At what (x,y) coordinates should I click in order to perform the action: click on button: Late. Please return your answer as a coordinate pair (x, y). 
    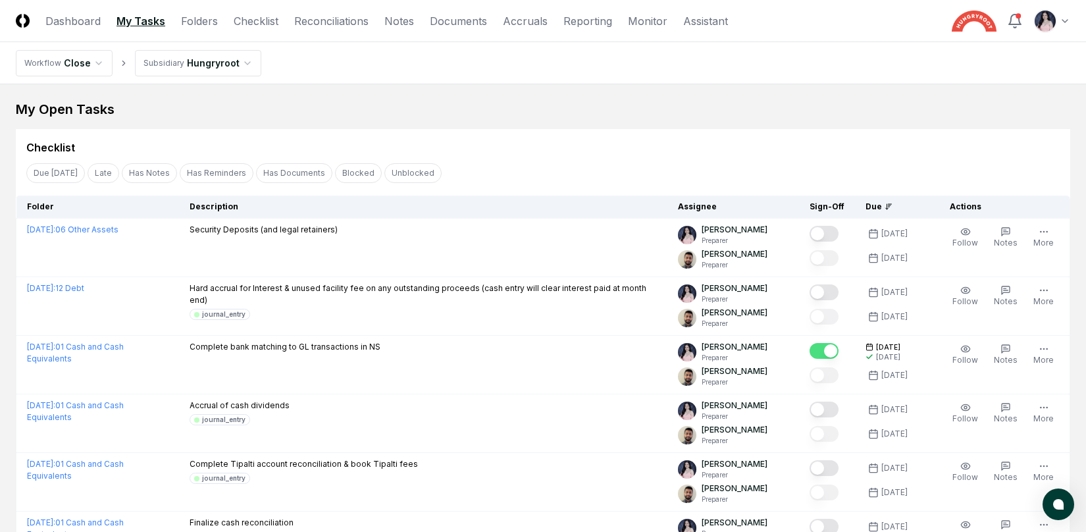
    Looking at the image, I should click on (103, 173).